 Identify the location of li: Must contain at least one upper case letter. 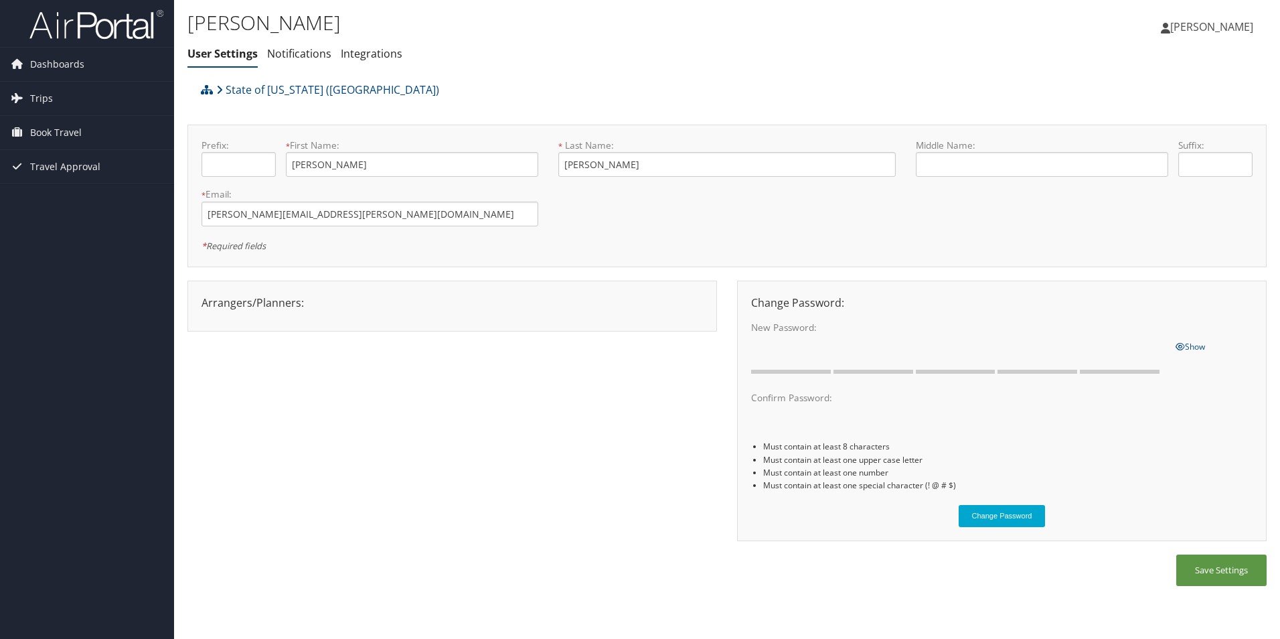
(1007, 459).